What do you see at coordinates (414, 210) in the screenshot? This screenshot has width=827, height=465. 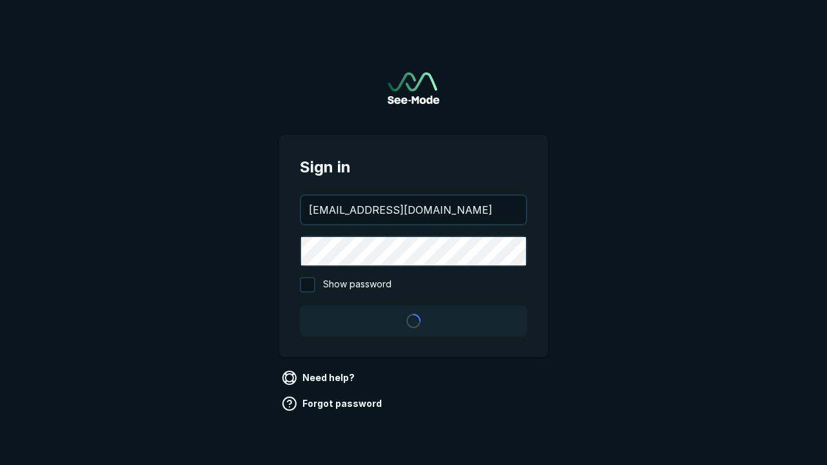 I see `input: your@email.com` at bounding box center [414, 210].